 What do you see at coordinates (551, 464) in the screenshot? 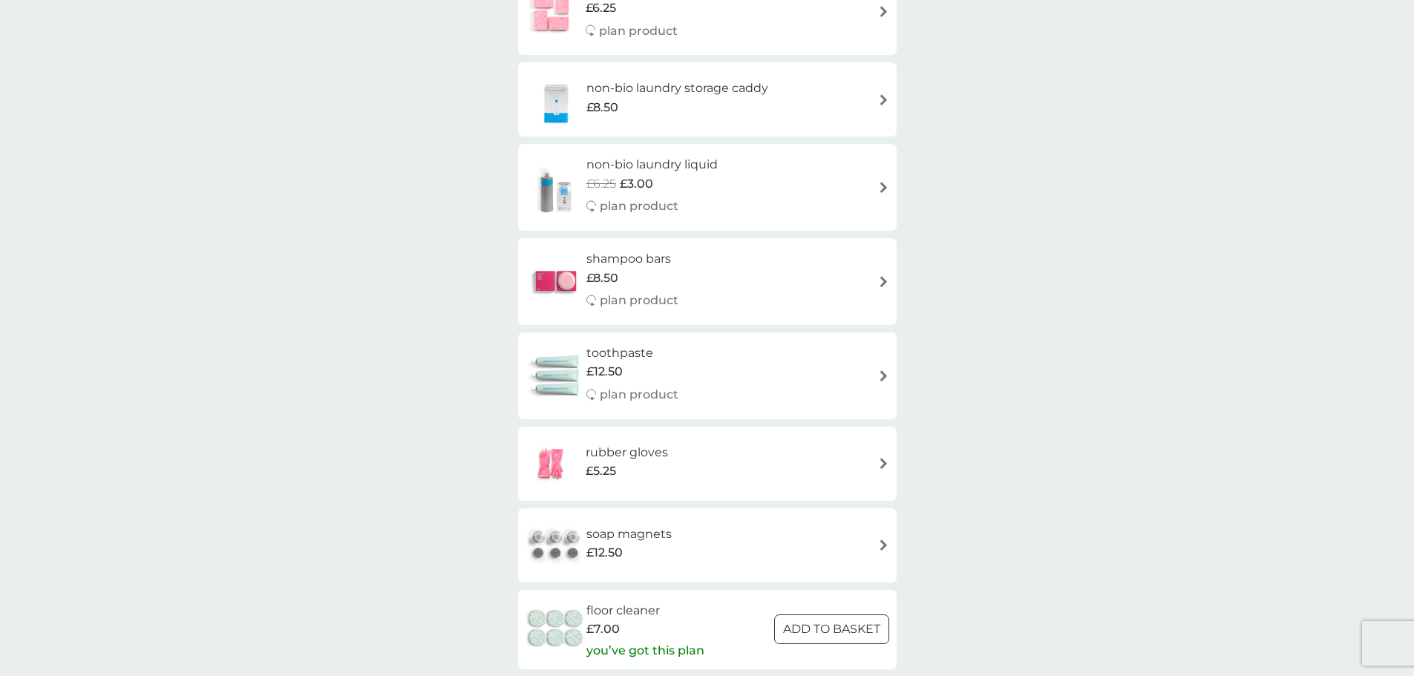
I see `img: rubber gloves` at bounding box center [551, 464].